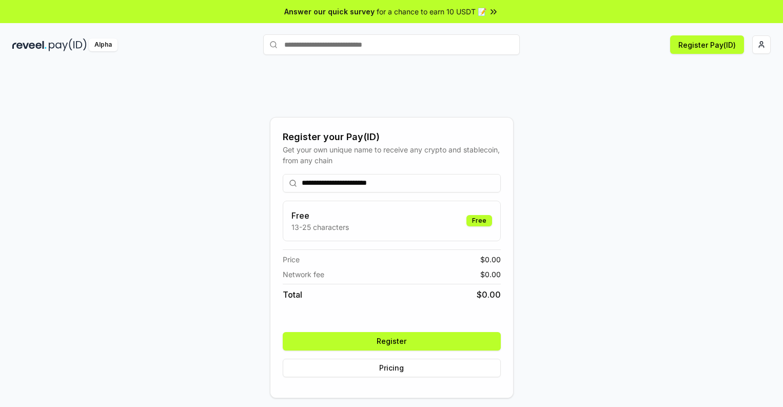  What do you see at coordinates (431, 11) in the screenshot?
I see `span: for a chance to earn 10 USDT 📝` at bounding box center [431, 11].